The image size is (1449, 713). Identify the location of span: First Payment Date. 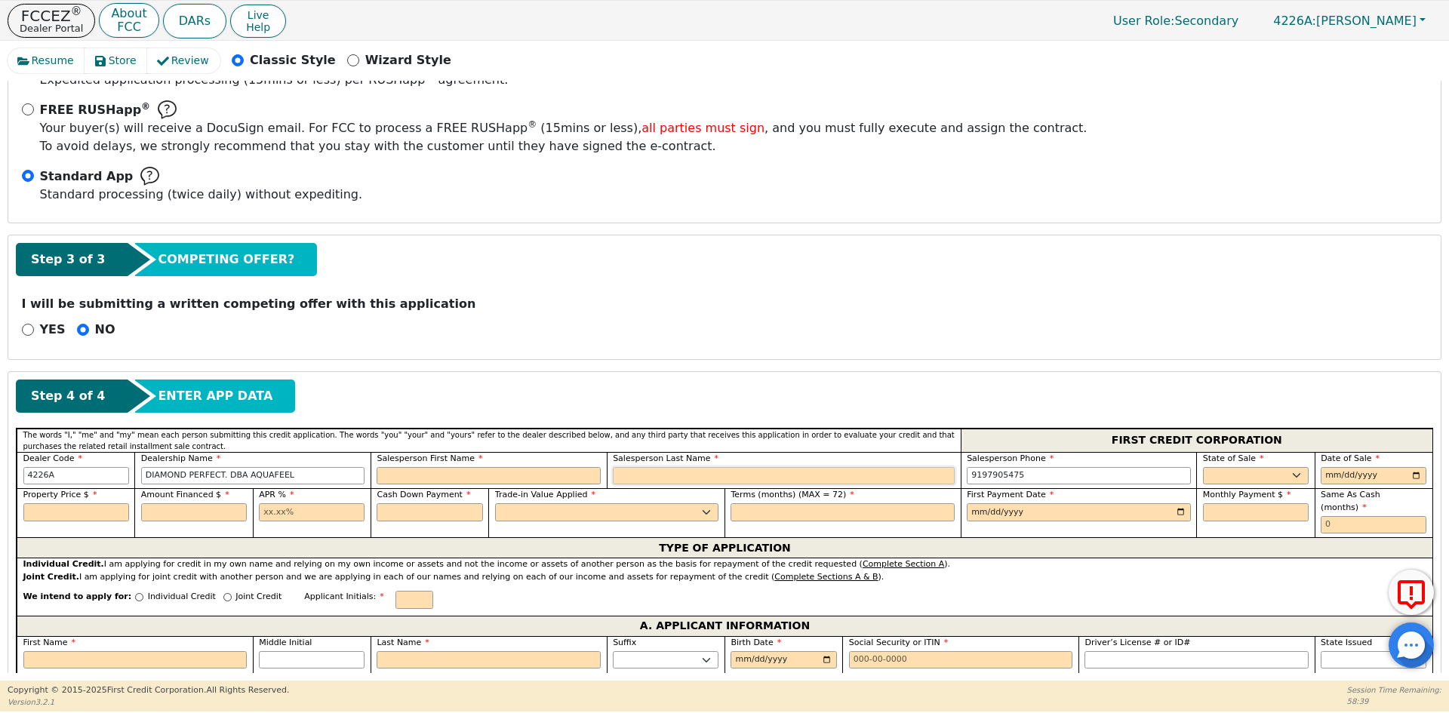
(1010, 494).